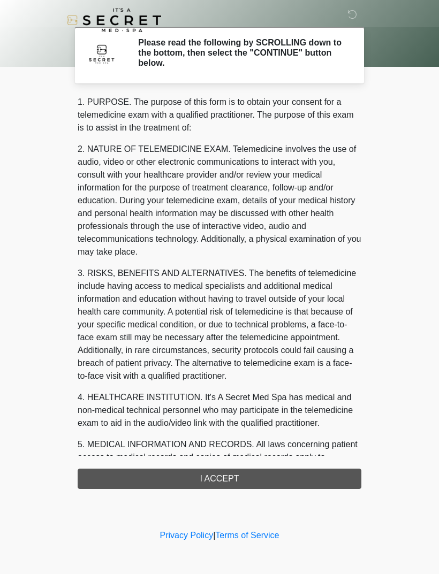 This screenshot has height=574, width=439. What do you see at coordinates (219, 201) in the screenshot?
I see `p: 2. NATURE OF TELEMEDICINE EXAM. Telemedicine involves the use of audio, video or other electronic...` at bounding box center [219, 201].